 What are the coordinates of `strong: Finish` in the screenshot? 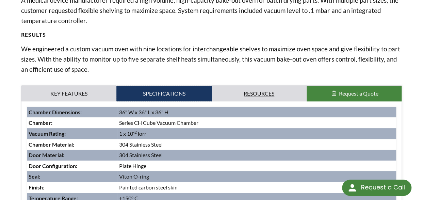 It's located at (36, 187).